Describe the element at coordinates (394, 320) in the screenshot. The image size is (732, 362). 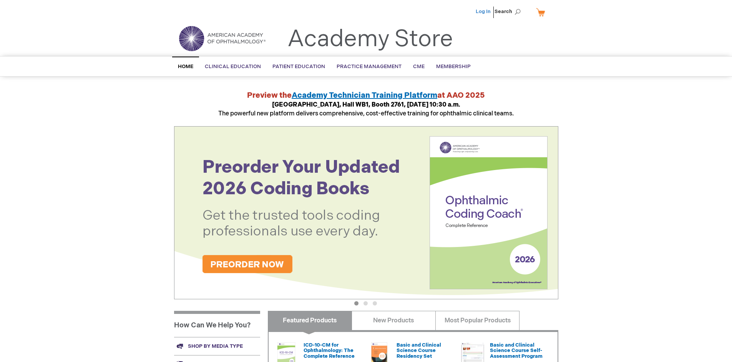
I see `a: New Products` at that location.